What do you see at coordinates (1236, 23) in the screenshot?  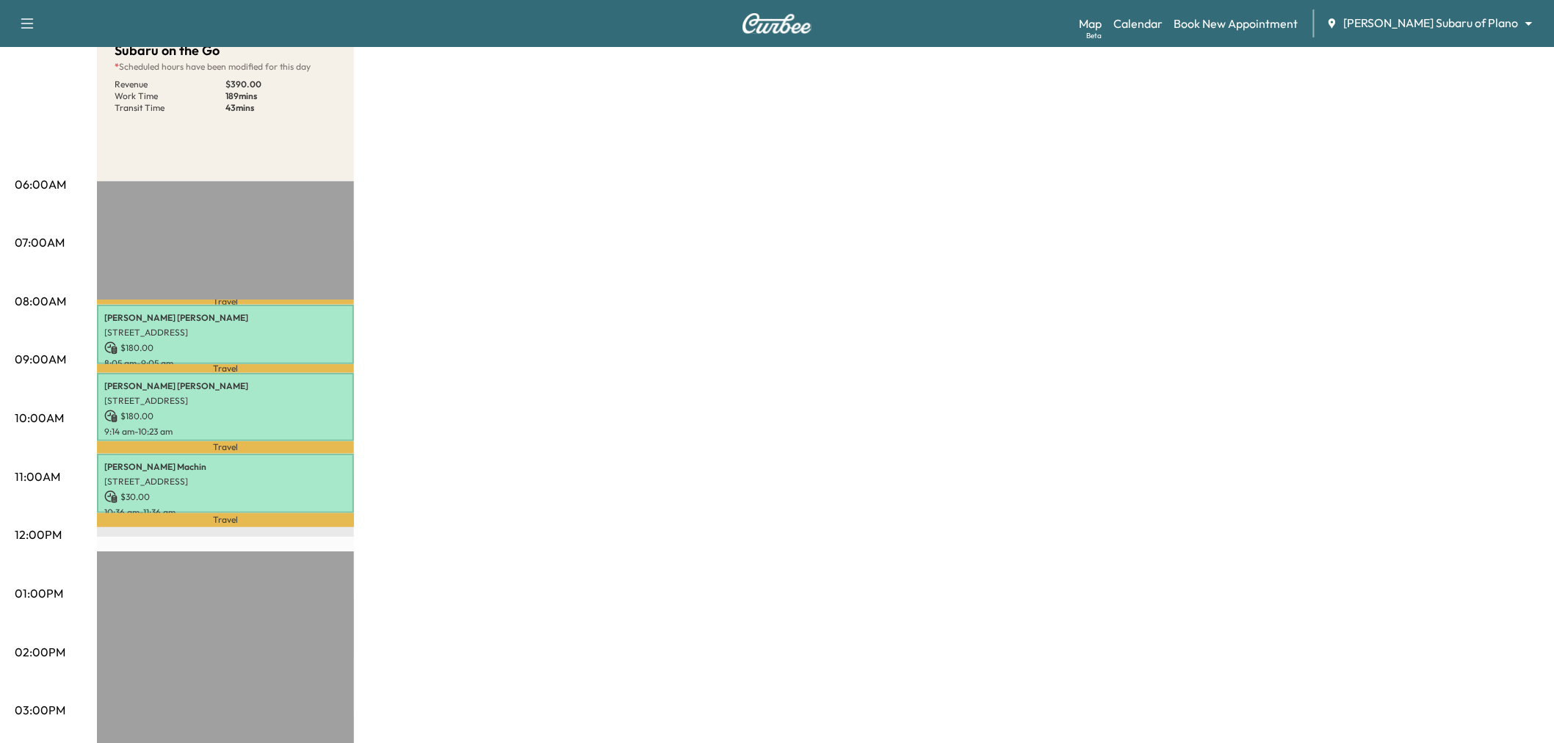 I see `a: Book New Appointment` at bounding box center [1236, 23].